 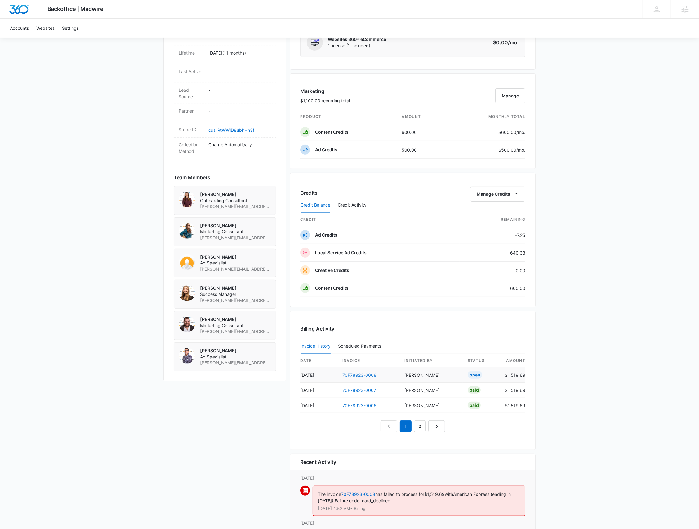 What do you see at coordinates (225, 130) in the screenshot?
I see `div: Stripe IDcus_RtWWlD8ubhHh3f` at bounding box center [225, 130].